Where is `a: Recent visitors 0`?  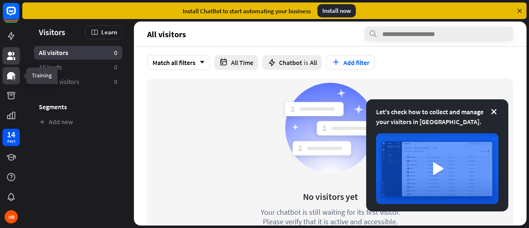 a: Recent visitors 0 is located at coordinates (78, 81).